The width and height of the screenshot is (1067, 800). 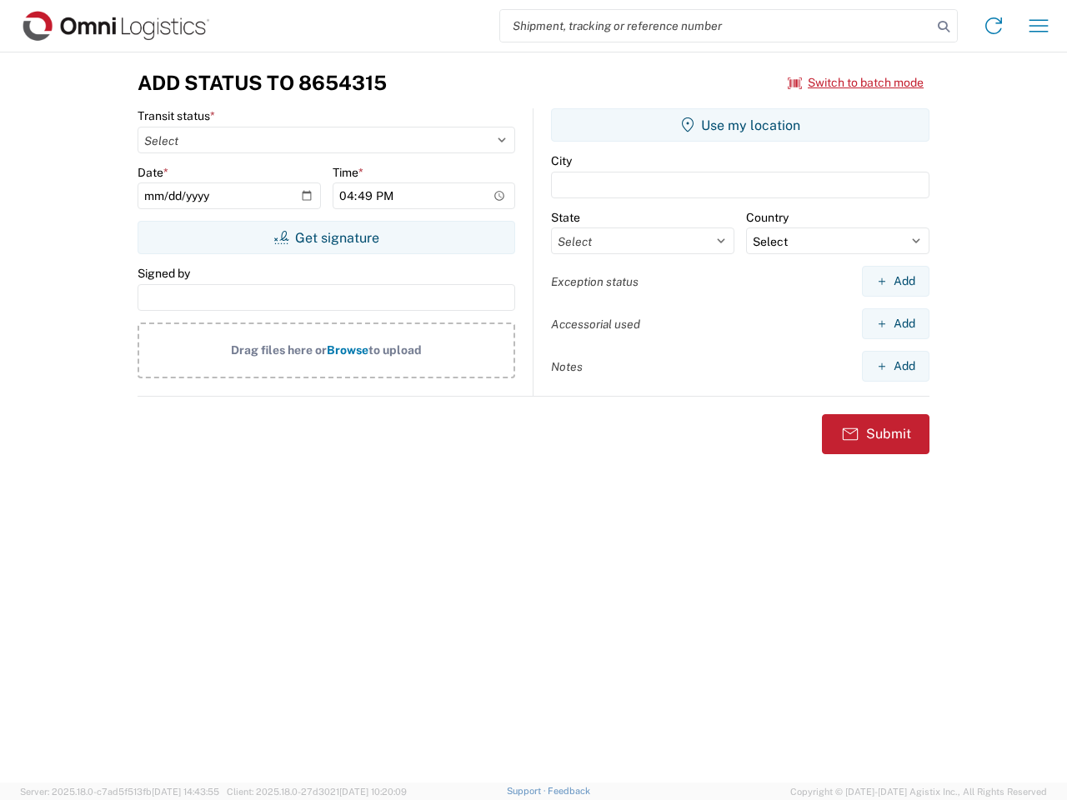 I want to click on label: City, so click(x=561, y=161).